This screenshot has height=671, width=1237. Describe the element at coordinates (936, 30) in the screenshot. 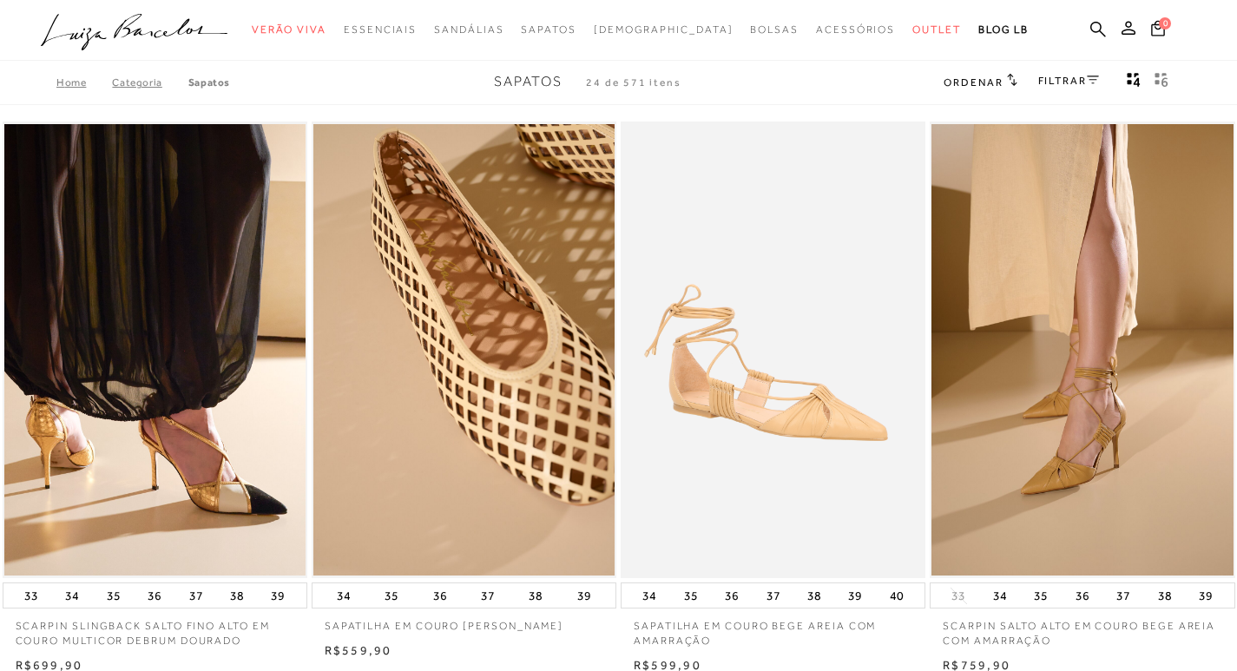

I see `span: Outlet` at that location.